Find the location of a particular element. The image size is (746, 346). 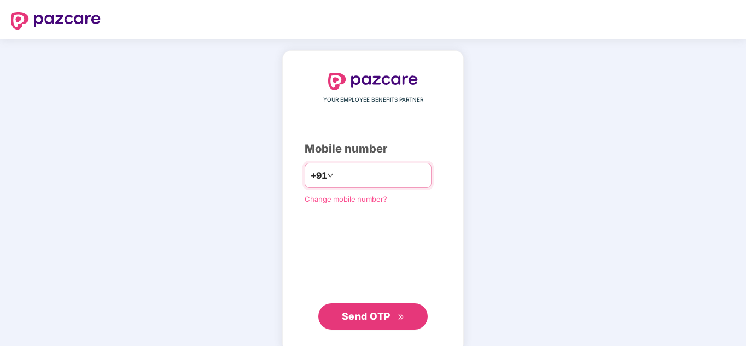

button: Send OTPdouble-right is located at coordinates (373, 316).